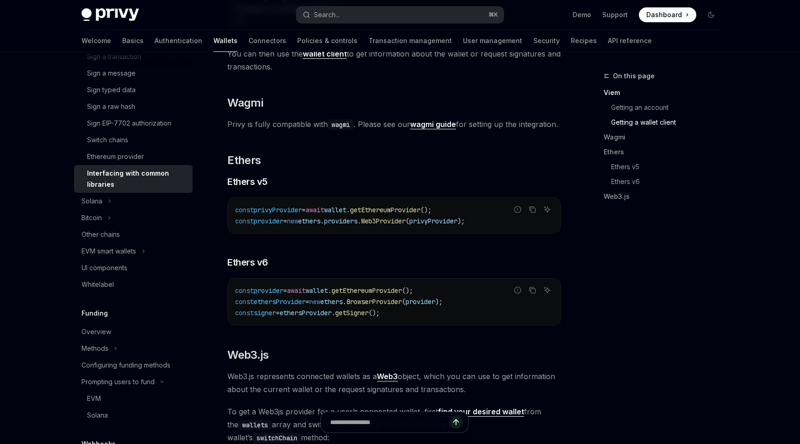  I want to click on div: Sign a message, so click(111, 73).